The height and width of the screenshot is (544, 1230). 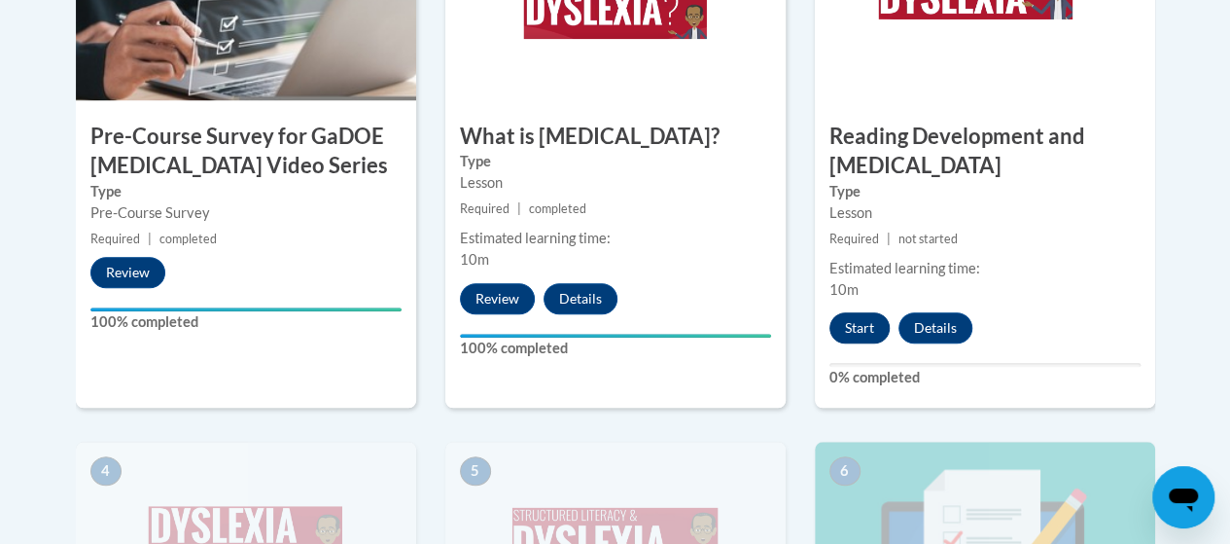 I want to click on span: 5, so click(x=476, y=471).